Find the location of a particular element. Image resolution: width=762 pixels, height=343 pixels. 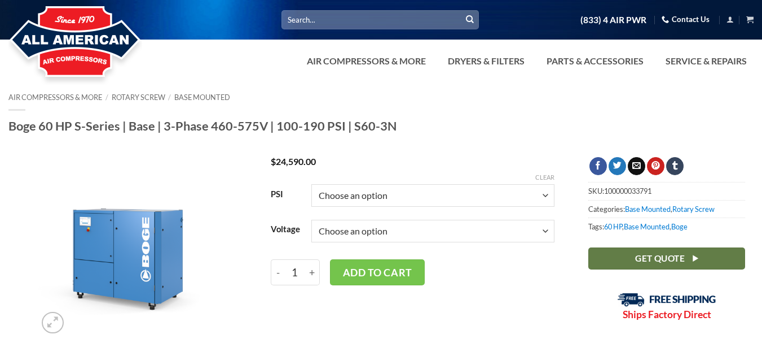

a: Share on Twitter is located at coordinates (617, 166).